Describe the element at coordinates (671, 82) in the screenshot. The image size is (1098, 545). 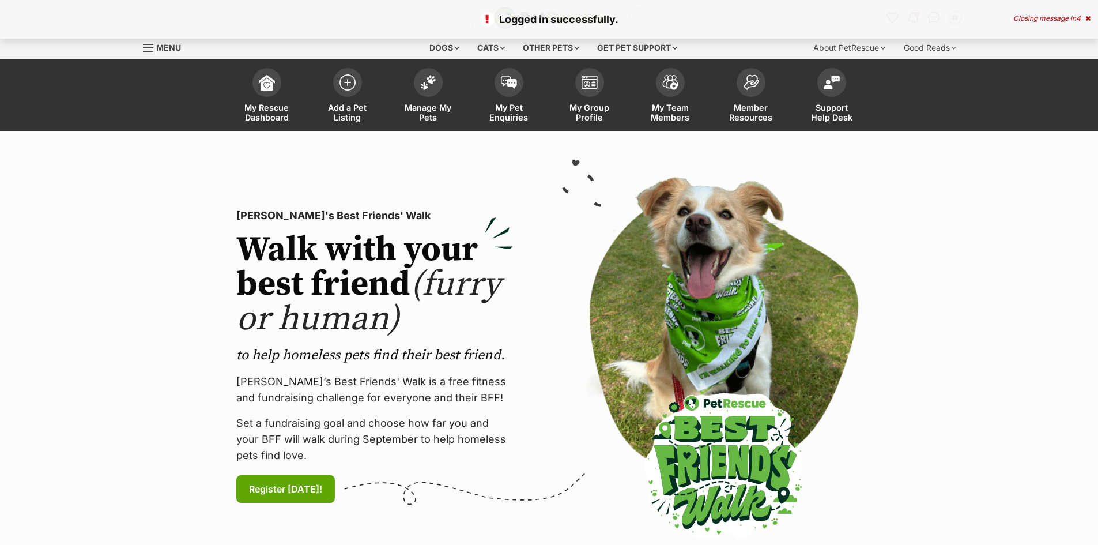
I see `img: team-members-icon-5396bd8760b3fe7c0b43da4ab00e1e3bb1a5d9ba89233759b79545d2d3fc5d0d.svg` at that location.